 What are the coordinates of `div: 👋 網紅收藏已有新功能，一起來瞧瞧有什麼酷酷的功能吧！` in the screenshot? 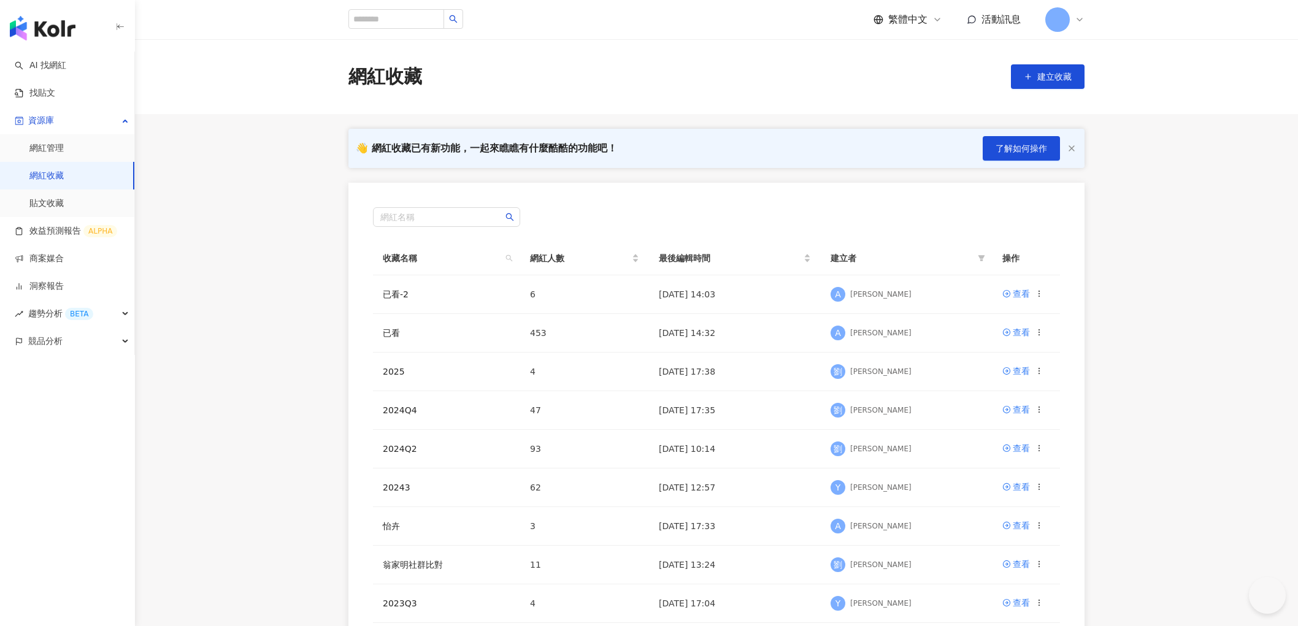 It's located at (486, 148).